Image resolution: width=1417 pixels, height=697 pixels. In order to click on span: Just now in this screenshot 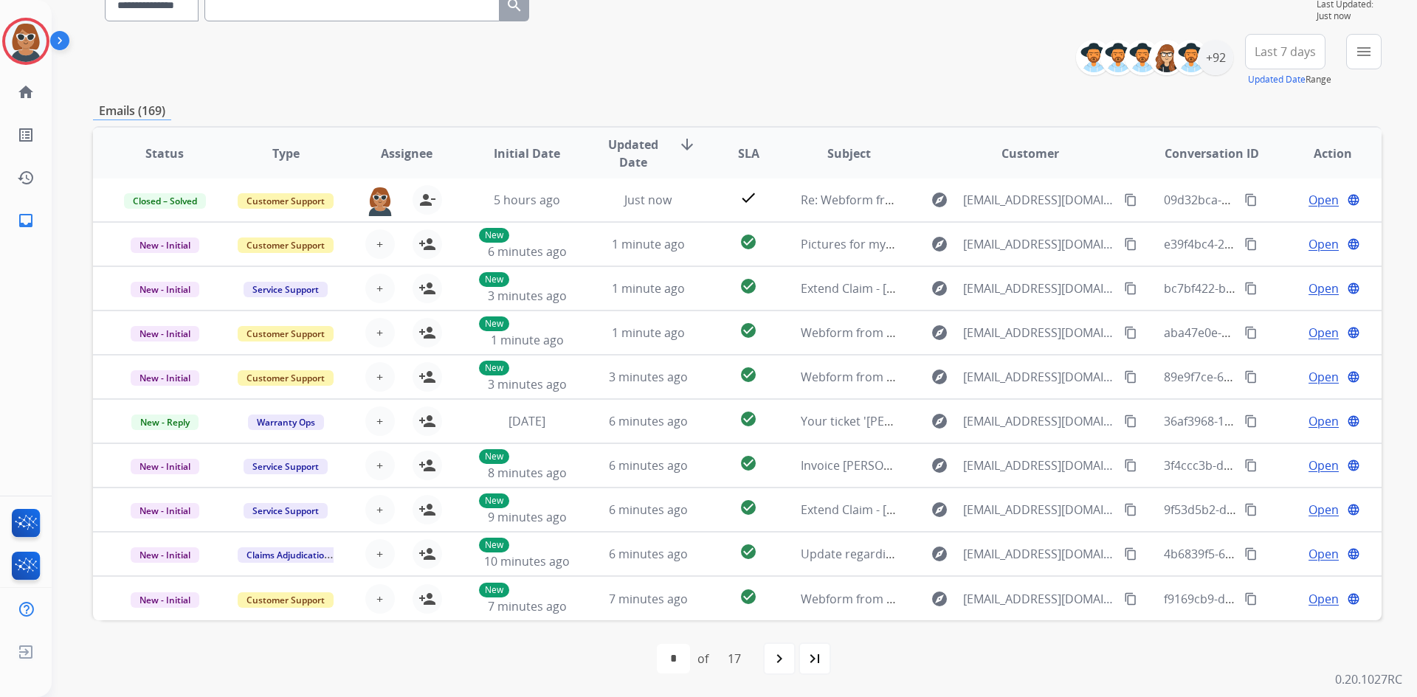, I will do `click(648, 200)`.